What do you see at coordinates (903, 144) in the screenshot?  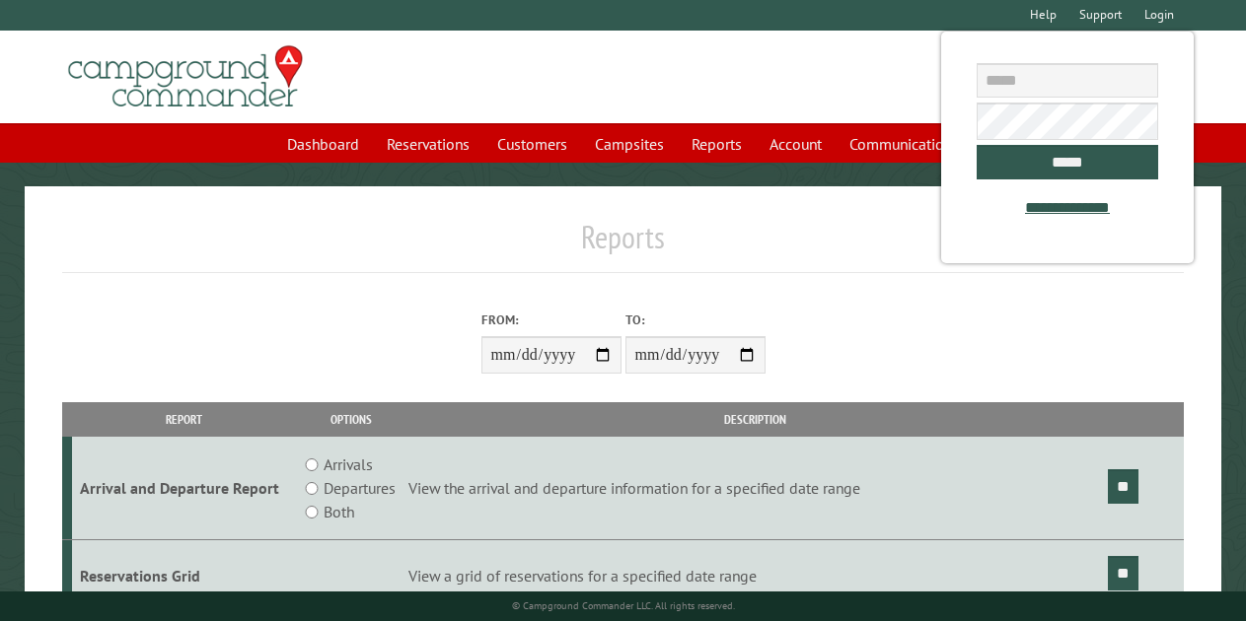 I see `a: Communications` at bounding box center [903, 144].